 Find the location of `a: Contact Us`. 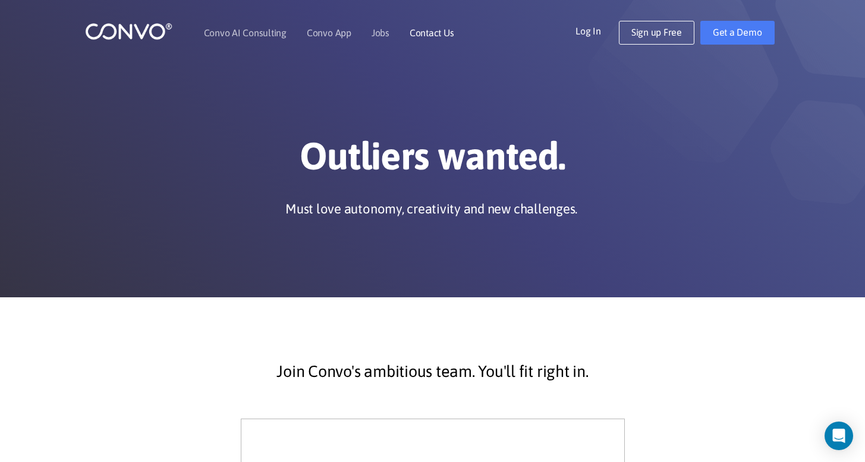

a: Contact Us is located at coordinates (432, 33).